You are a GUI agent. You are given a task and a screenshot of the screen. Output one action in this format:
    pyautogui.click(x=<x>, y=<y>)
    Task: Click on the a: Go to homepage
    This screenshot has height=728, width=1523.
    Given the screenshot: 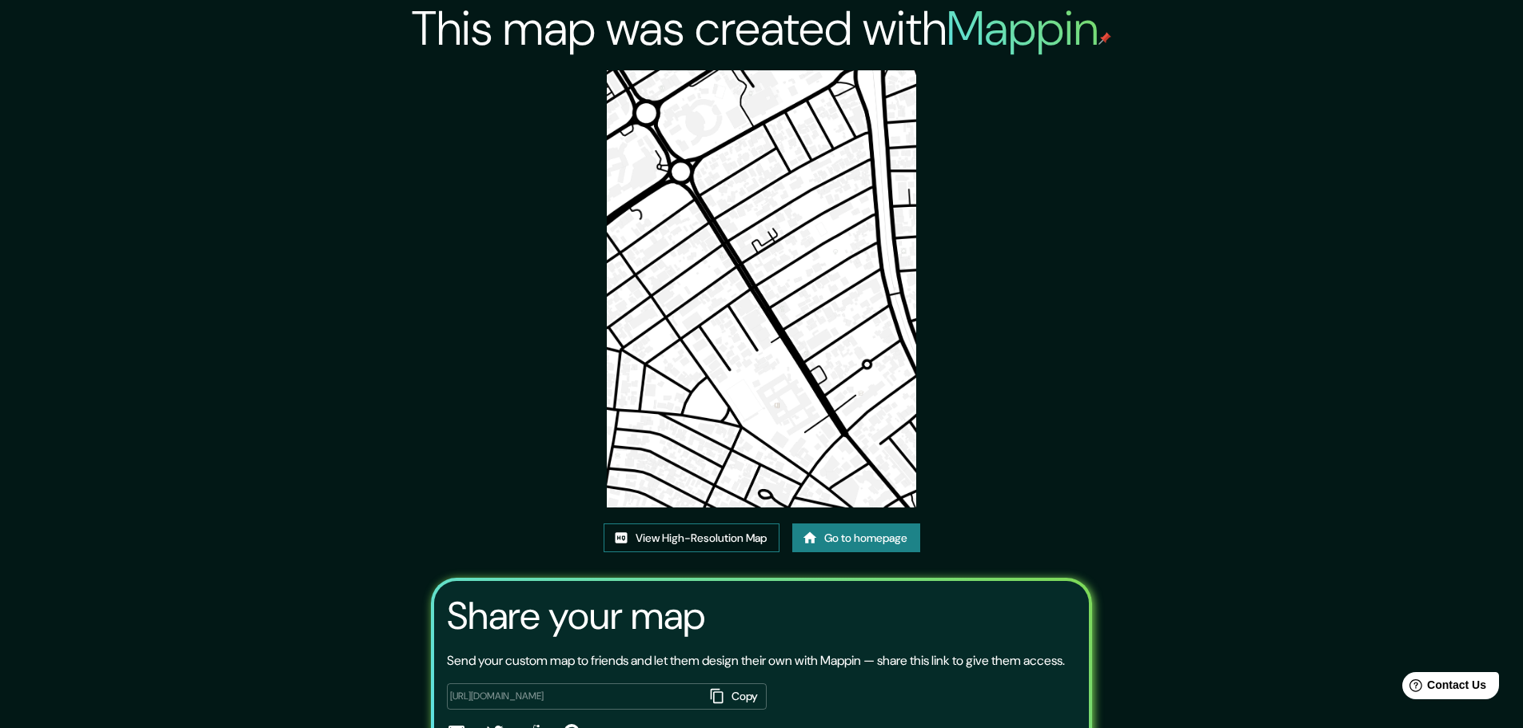 What is the action you would take?
    pyautogui.click(x=856, y=538)
    